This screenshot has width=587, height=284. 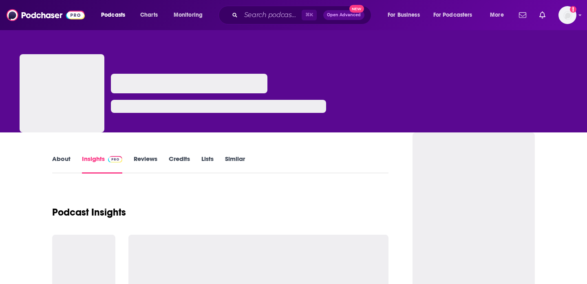 I want to click on div: Search podcasts, credits, & more..., so click(x=302, y=15).